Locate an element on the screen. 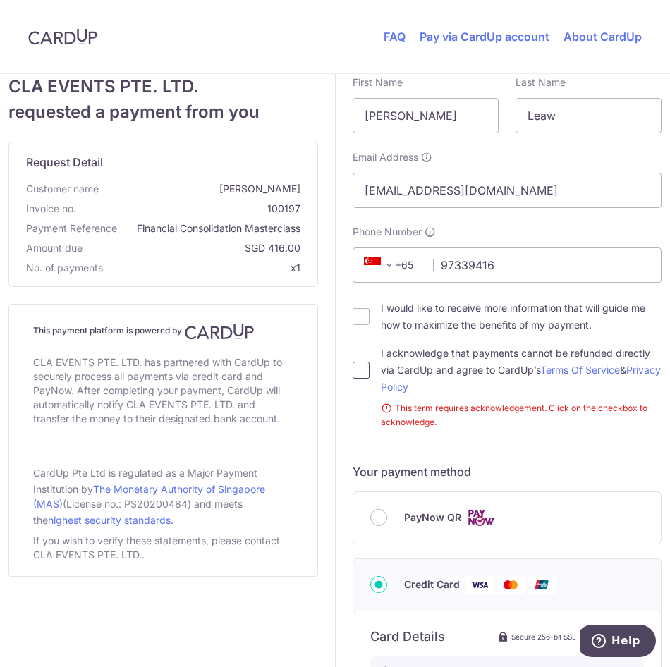  span: translation missing: en.payment_reference is located at coordinates (71, 228).